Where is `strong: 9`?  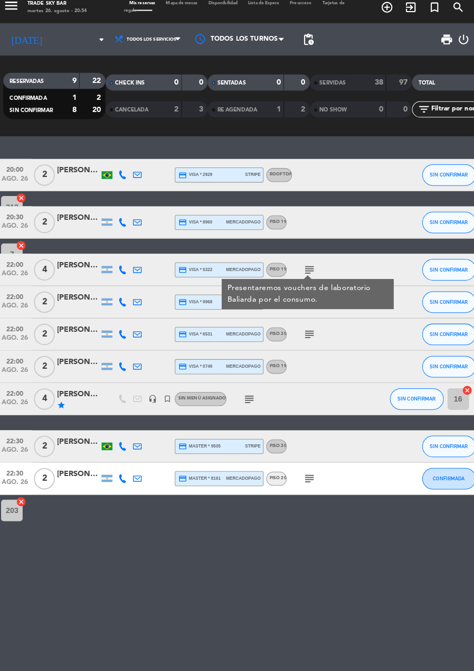
strong: 9 is located at coordinates (78, 88).